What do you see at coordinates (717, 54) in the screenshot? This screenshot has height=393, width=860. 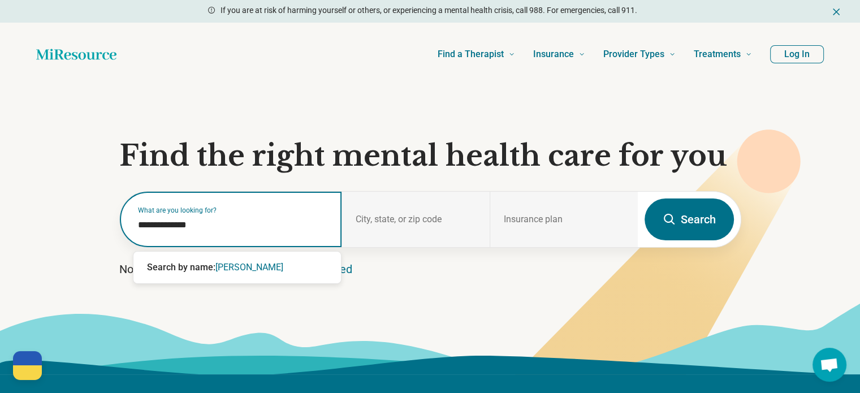 I see `span: Treatments` at bounding box center [717, 54].